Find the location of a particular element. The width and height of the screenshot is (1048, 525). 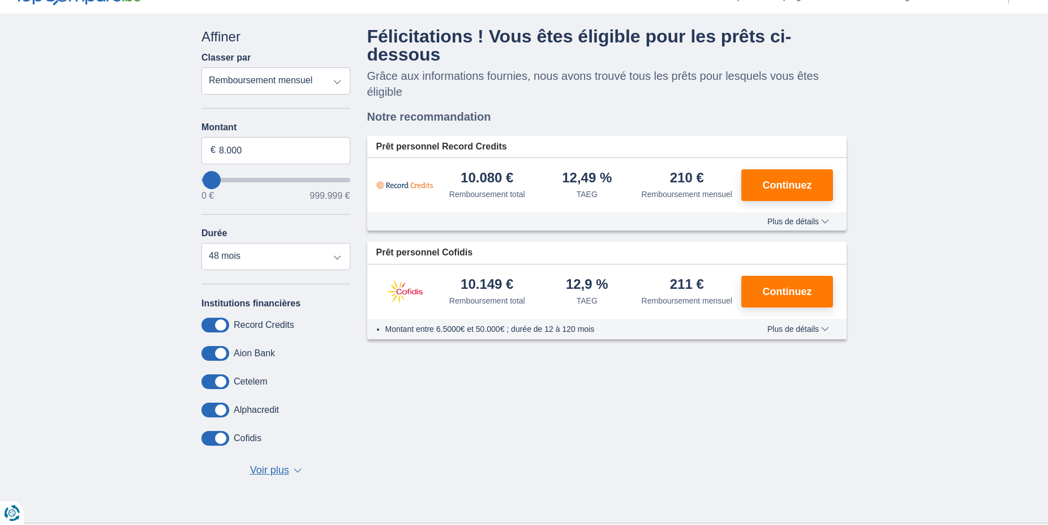

span: Voir plus is located at coordinates (269, 470).